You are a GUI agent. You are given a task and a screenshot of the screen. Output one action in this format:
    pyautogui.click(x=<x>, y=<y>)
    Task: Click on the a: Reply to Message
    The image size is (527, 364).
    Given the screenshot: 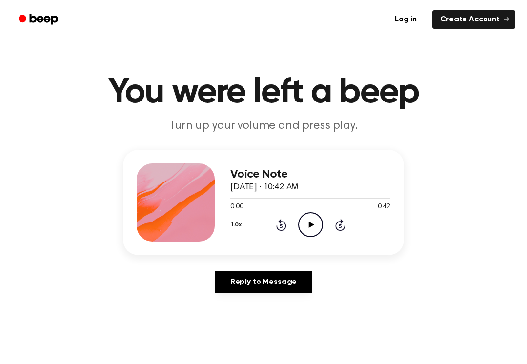 What is the action you would take?
    pyautogui.click(x=264, y=282)
    